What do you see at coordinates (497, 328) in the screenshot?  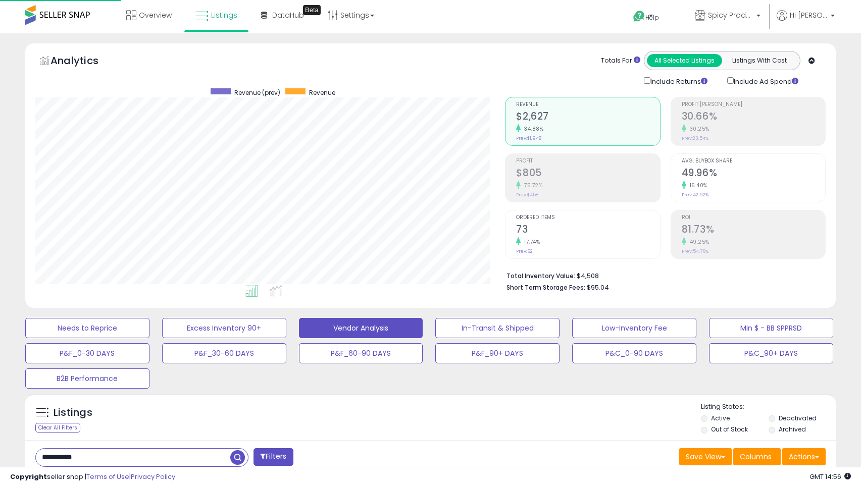 I see `button: In-Transit & Shipped` at bounding box center [497, 328].